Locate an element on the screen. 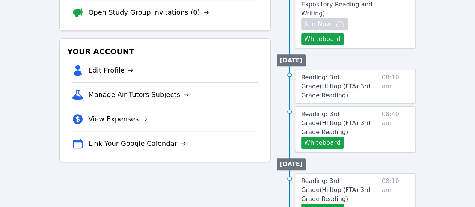  button: Join Now is located at coordinates (324, 24).